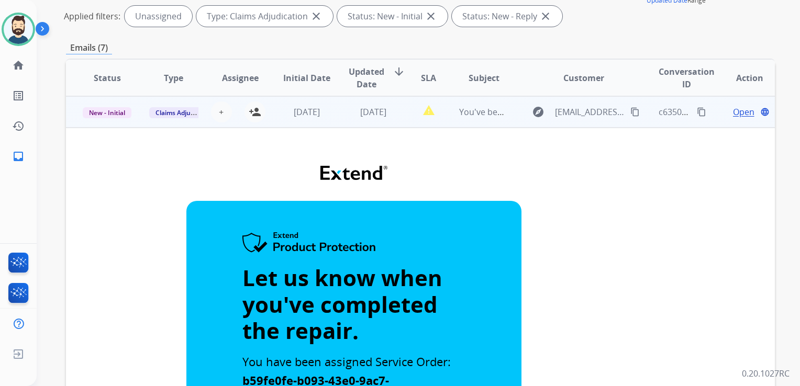 The width and height of the screenshot is (800, 386). I want to click on p: 0.20.1027RC, so click(766, 374).